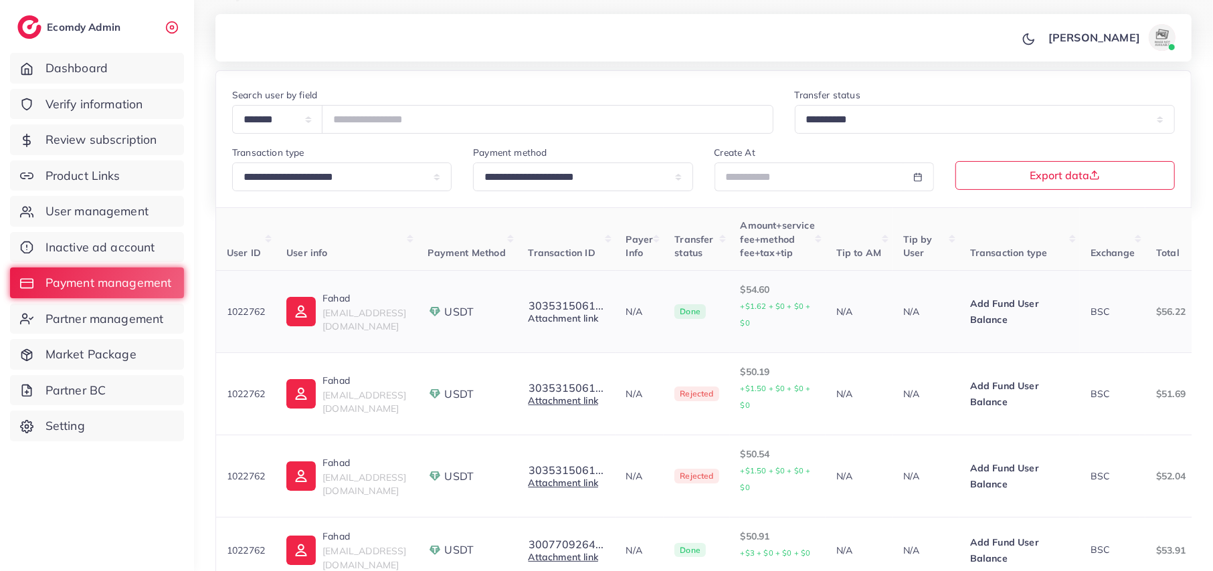 Image resolution: width=1213 pixels, height=571 pixels. What do you see at coordinates (274, 95) in the screenshot?
I see `label: Search user by field` at bounding box center [274, 95].